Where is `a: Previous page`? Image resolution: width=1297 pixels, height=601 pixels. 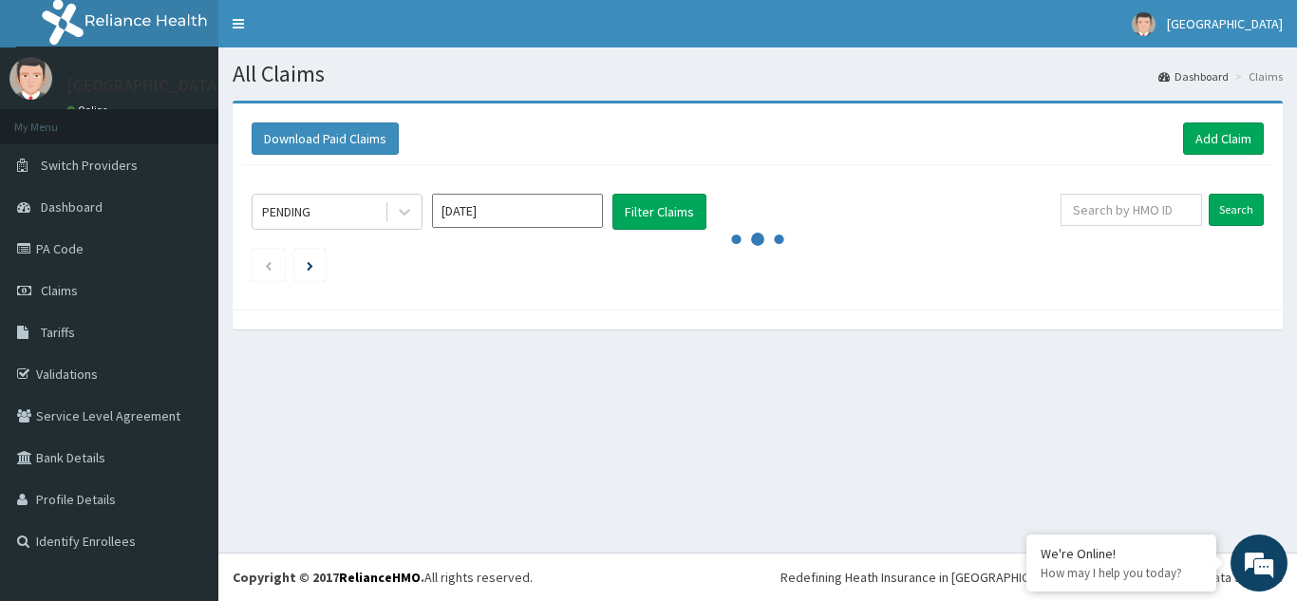 a: Previous page is located at coordinates (268, 265).